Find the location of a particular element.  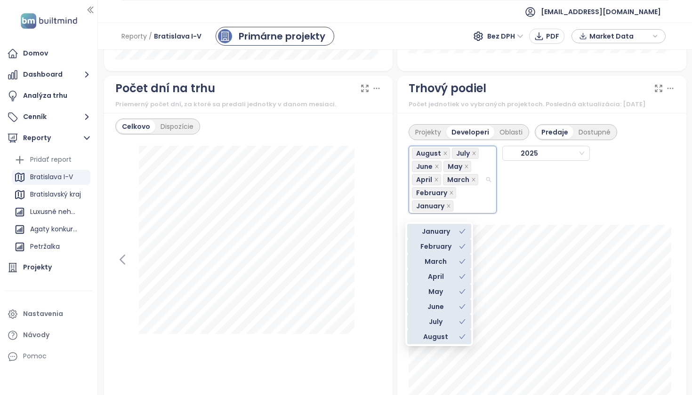

a: Projekty is located at coordinates (48, 268).